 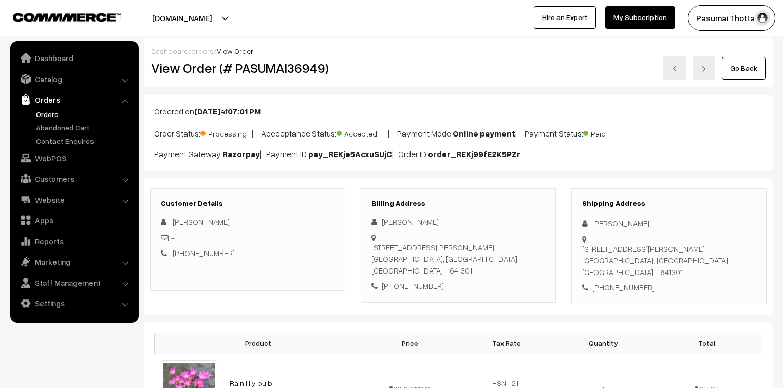 What do you see at coordinates (74, 200) in the screenshot?
I see `a: Website` at bounding box center [74, 200].